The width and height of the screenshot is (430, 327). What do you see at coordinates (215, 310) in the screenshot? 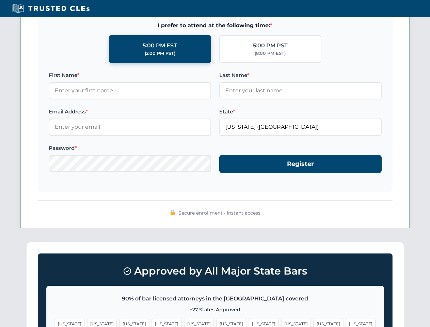
I see `p: +27 States Approved` at bounding box center [215, 310].